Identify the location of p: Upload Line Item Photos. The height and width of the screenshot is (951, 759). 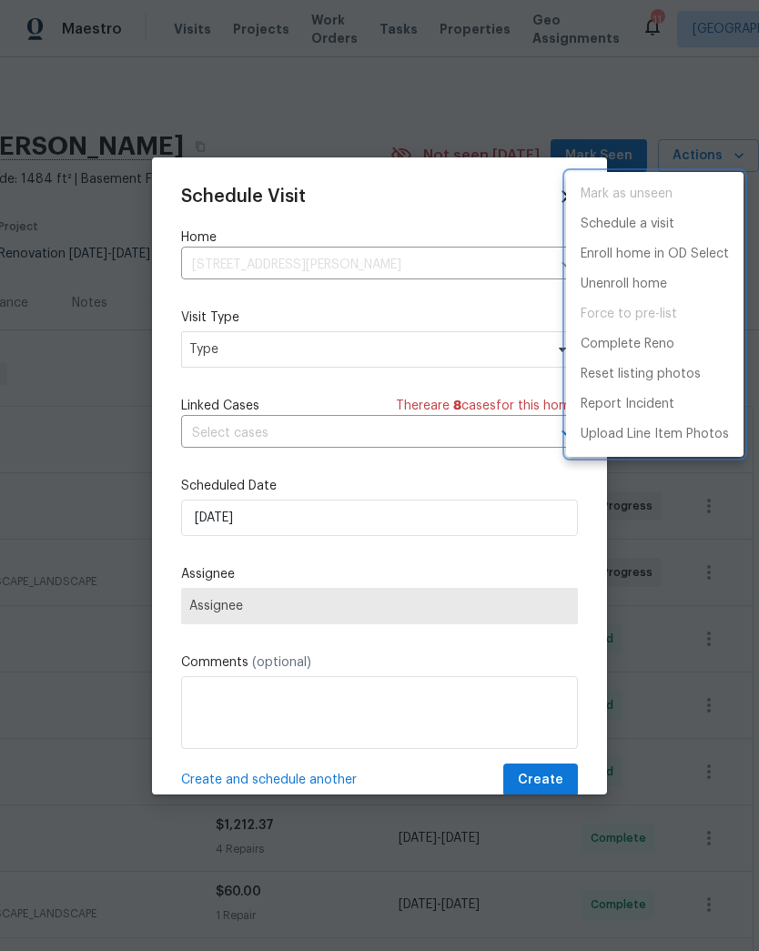
(654, 434).